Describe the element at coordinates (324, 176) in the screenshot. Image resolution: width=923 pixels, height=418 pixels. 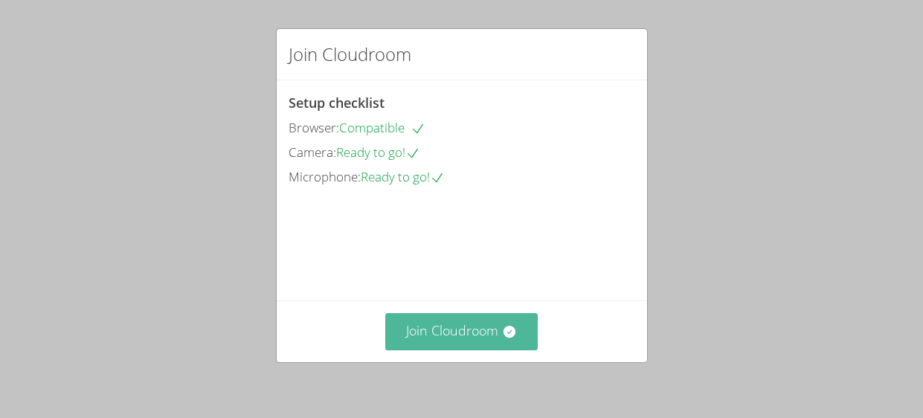
I see `span: Microphone:` at that location.